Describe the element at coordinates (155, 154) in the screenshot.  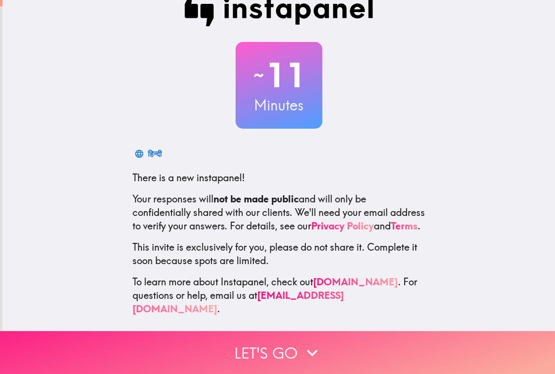
I see `div: हिन्दी` at that location.